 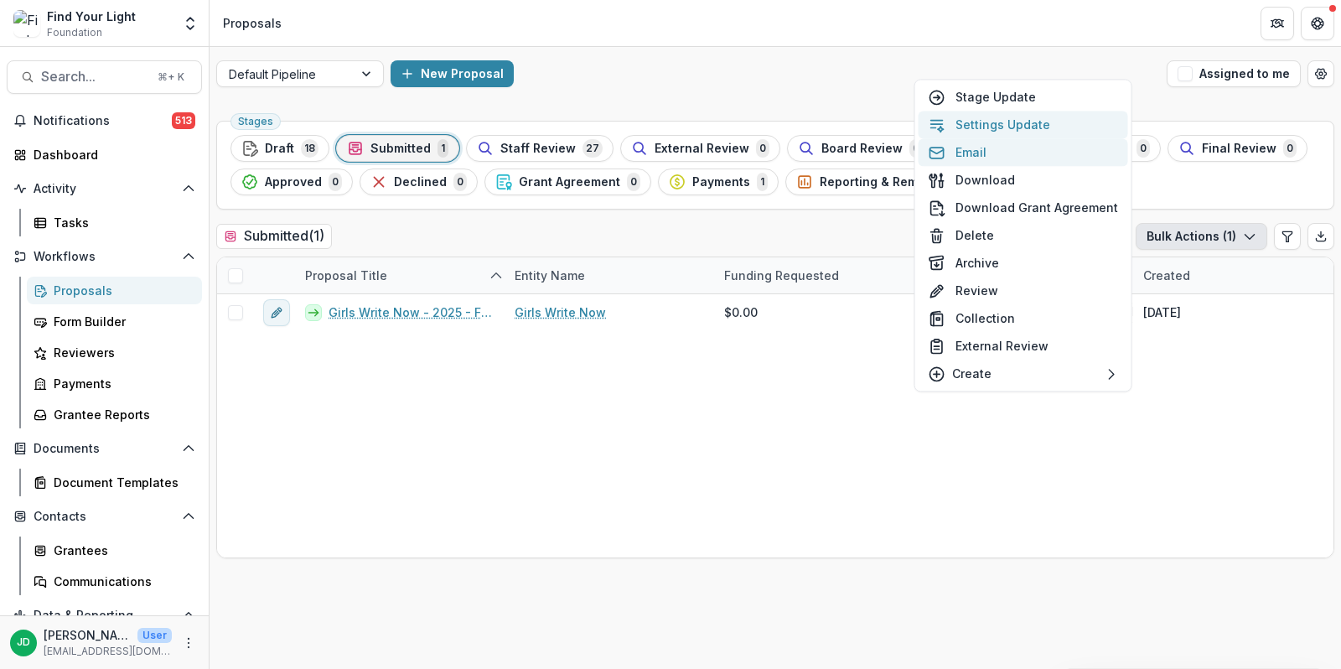 What do you see at coordinates (104, 516) in the screenshot?
I see `button: Open Contacts` at bounding box center [104, 516].